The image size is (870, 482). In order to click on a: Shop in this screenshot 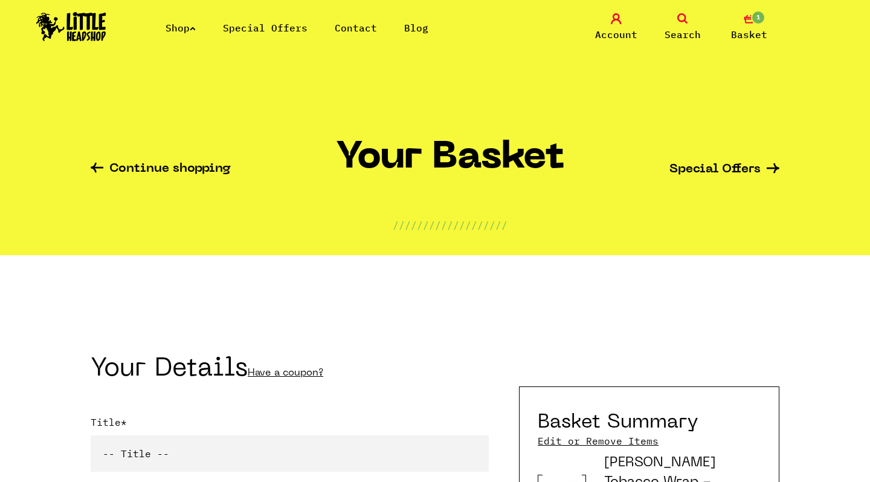, I will do `click(181, 28)`.